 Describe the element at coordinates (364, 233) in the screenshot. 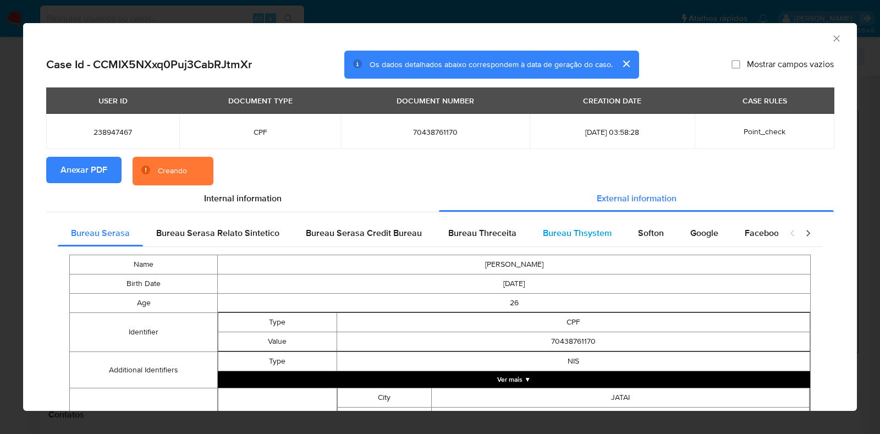

I see `span: Bureau Serasa Credit Bureau` at that location.